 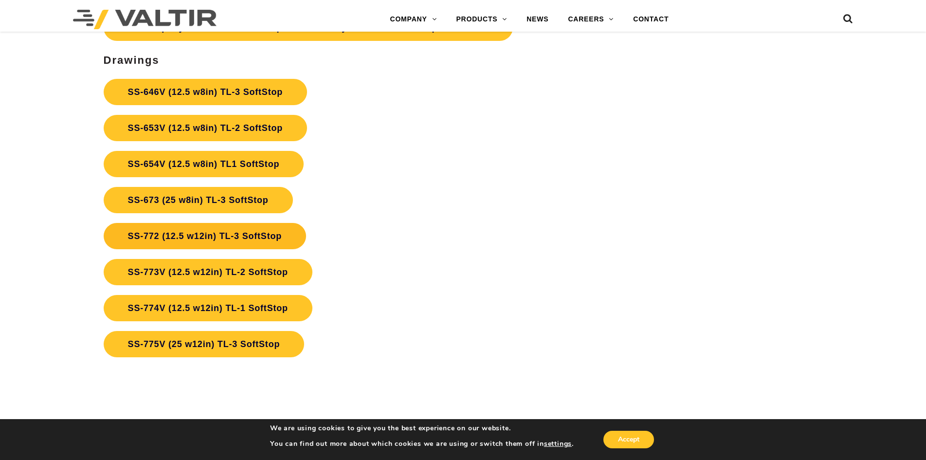 I want to click on a: SS-775V (25 w12in) TL-3 SoftStop, so click(x=204, y=344).